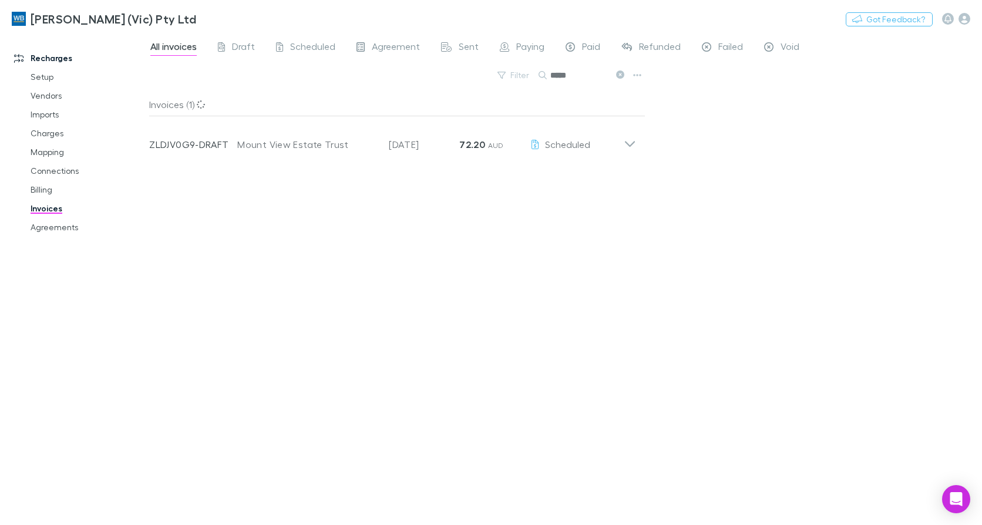  What do you see at coordinates (790, 48) in the screenshot?
I see `span: Void` at bounding box center [790, 48].